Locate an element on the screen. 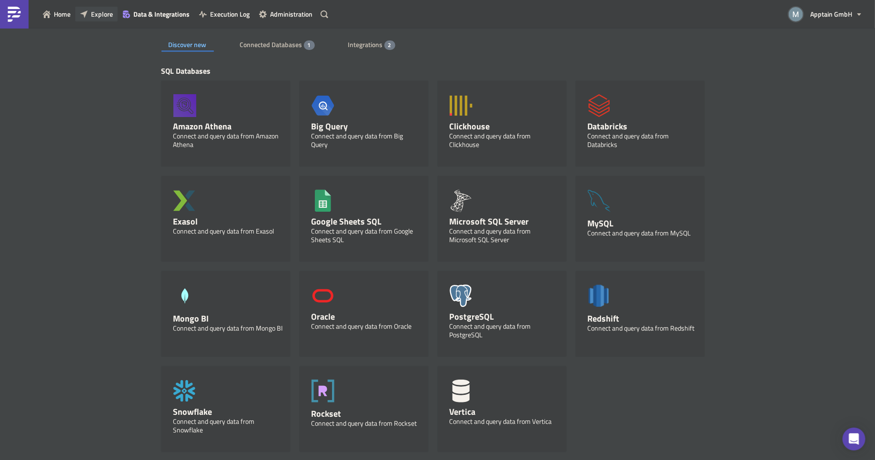 This screenshot has width=875, height=460. button: Execution Log is located at coordinates (224, 14).